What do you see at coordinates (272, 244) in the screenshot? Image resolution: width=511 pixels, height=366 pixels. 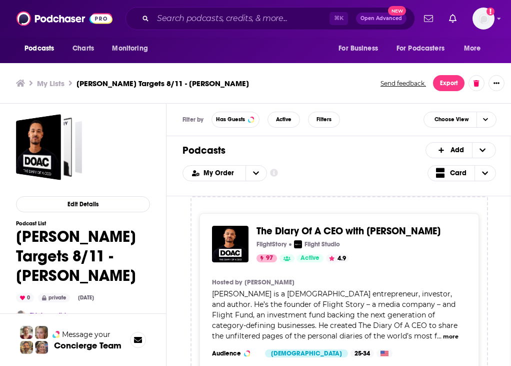 I see `p: FlightStory` at bounding box center [272, 244].